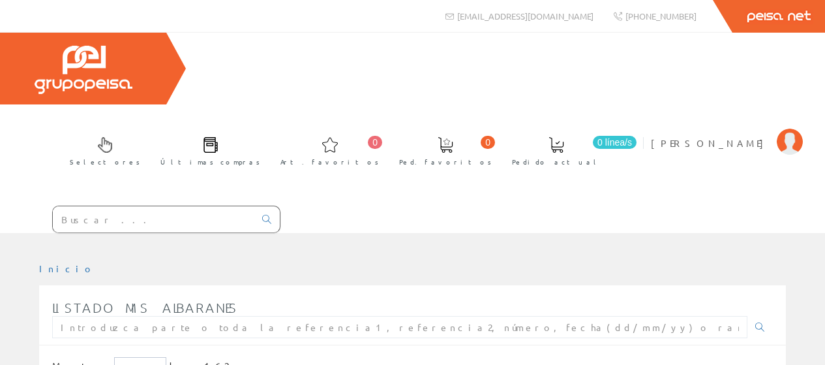 The width and height of the screenshot is (825, 365). I want to click on a: Inicio, so click(67, 268).